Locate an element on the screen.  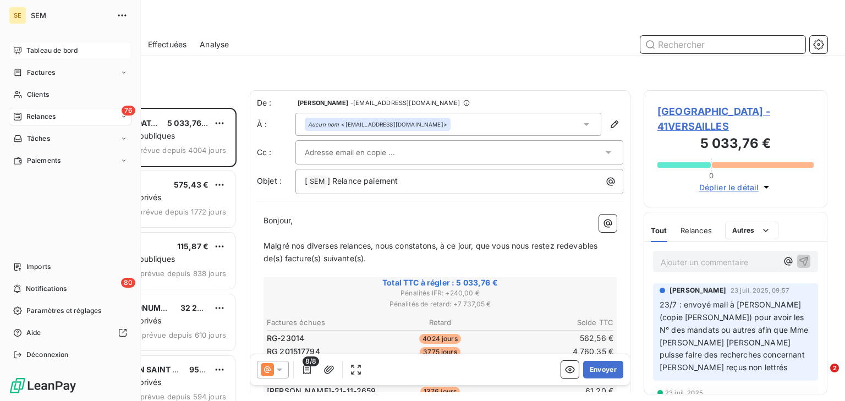
a: Aide is located at coordinates (70, 333).